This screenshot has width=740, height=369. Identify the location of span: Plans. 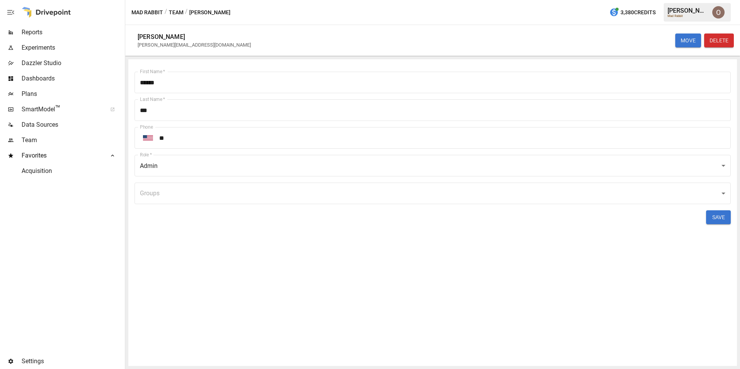
(72, 94).